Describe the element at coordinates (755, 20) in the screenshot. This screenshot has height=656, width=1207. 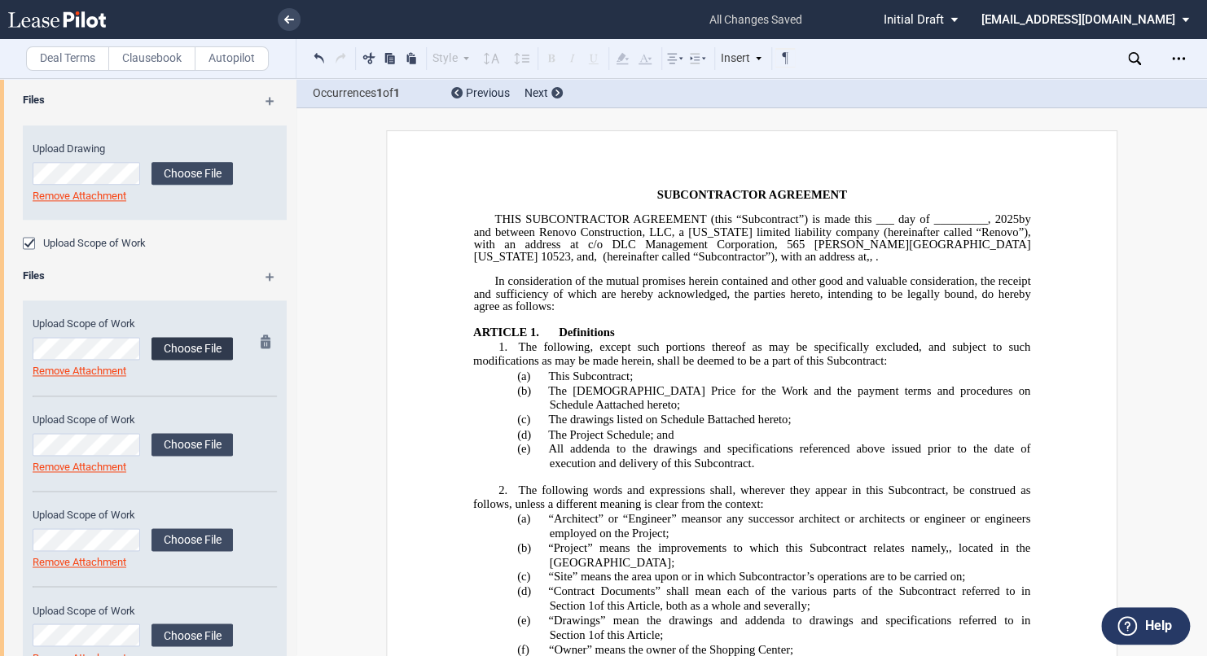
I see `span: all changes saved` at that location.